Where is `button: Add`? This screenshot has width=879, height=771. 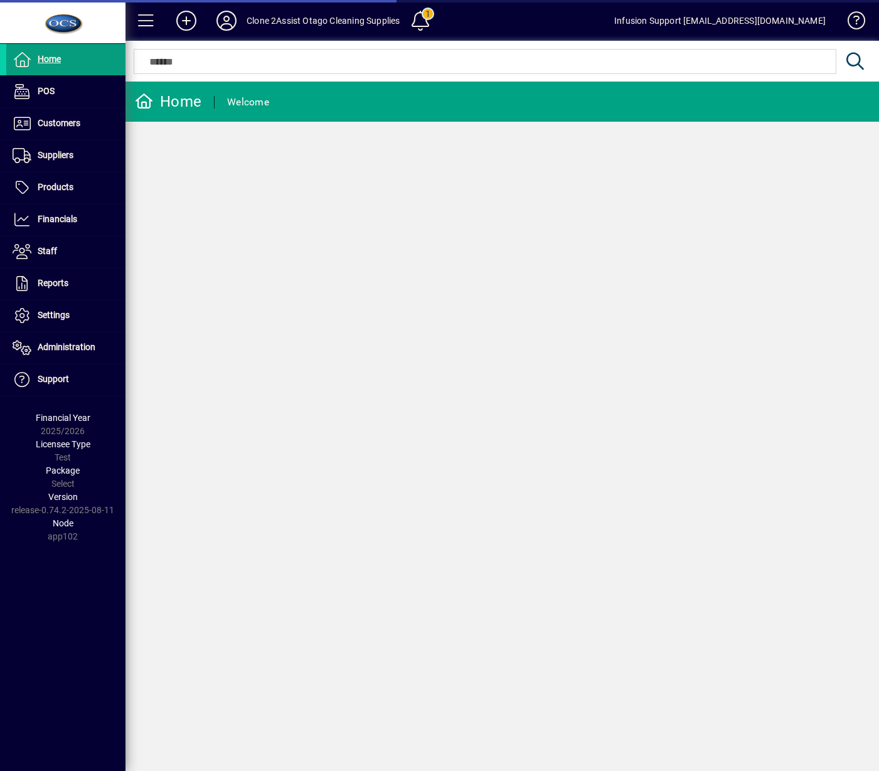
button: Add is located at coordinates (186, 21).